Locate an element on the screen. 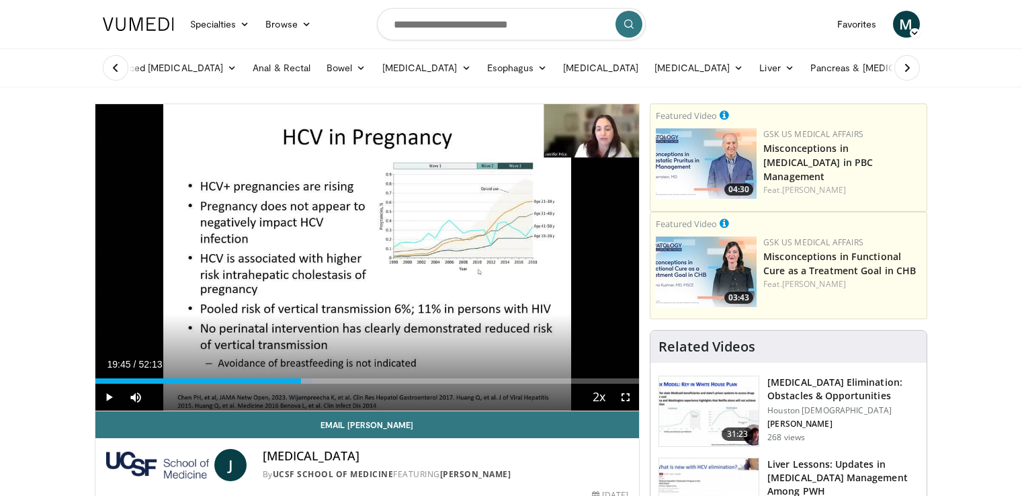 This screenshot has width=1022, height=496. a: Liver is located at coordinates (776, 68).